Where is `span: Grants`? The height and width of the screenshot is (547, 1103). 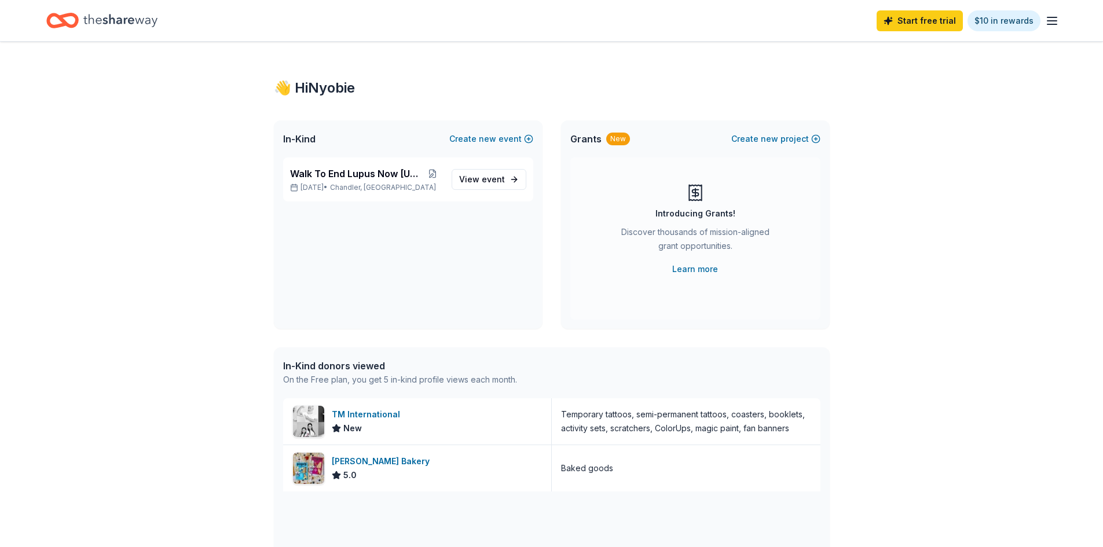
span: Grants is located at coordinates (586, 139).